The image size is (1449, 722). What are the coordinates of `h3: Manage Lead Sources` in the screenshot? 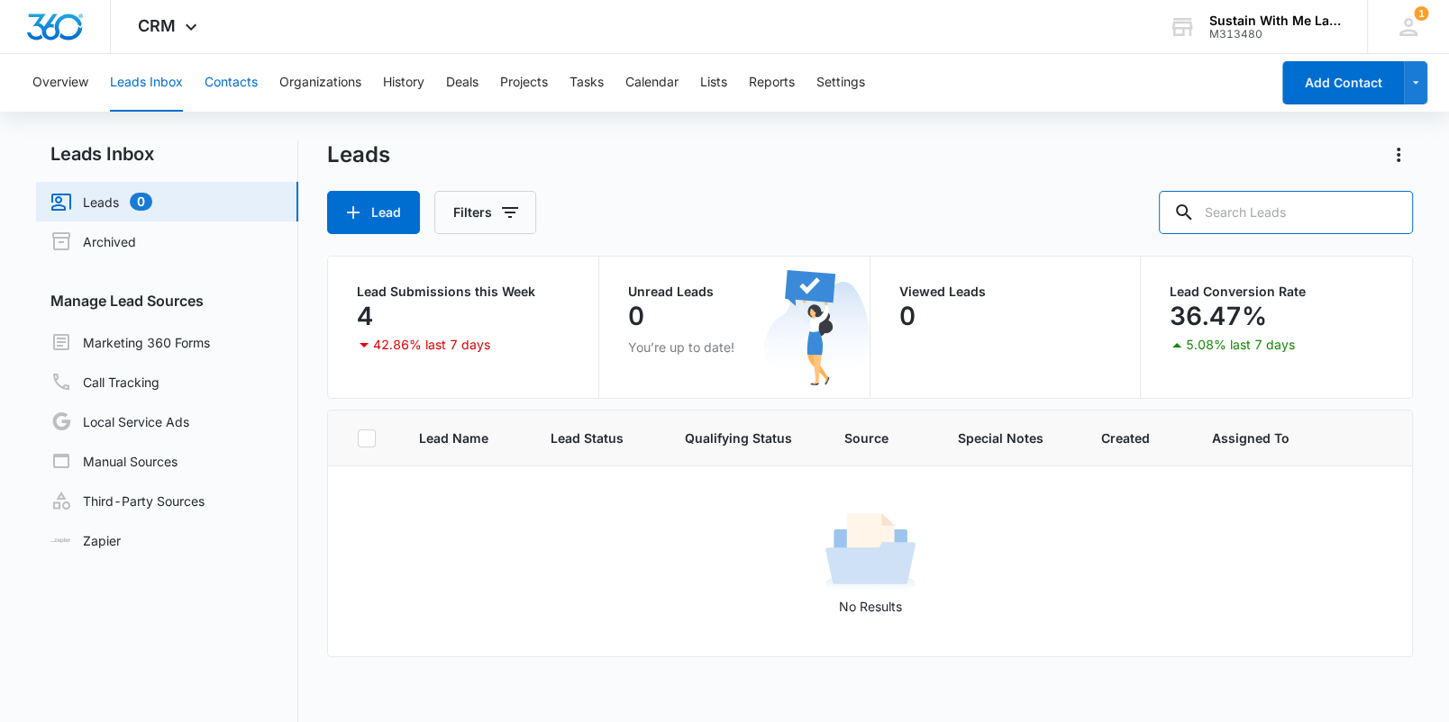 It's located at (167, 301).